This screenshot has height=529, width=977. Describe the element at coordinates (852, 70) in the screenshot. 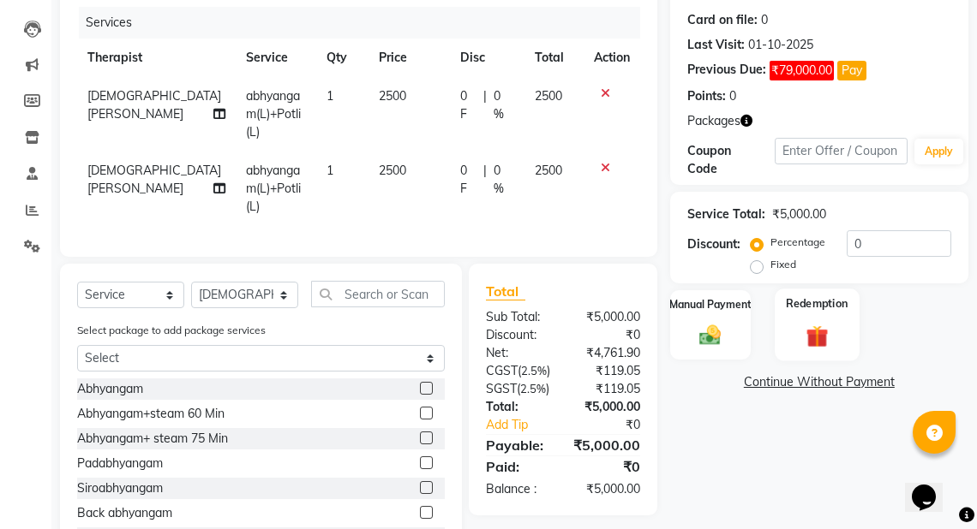

I see `button: Pay` at that location.